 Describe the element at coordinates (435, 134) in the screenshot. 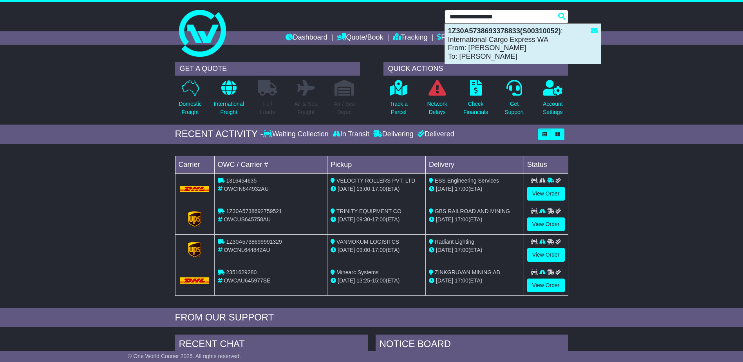

I see `div: Delivered` at that location.